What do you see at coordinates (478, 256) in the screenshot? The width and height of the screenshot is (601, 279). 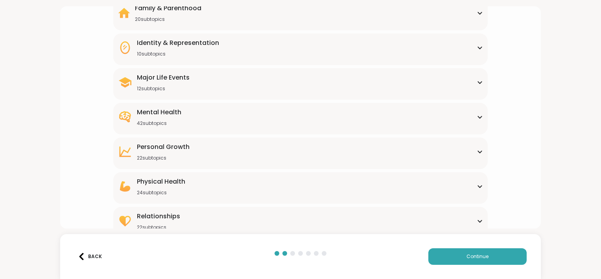 I see `span: Continue` at bounding box center [478, 256].